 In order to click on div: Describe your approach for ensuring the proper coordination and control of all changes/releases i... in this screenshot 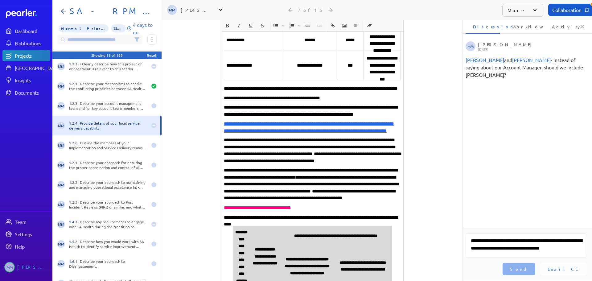, I will do `click(108, 165)`.